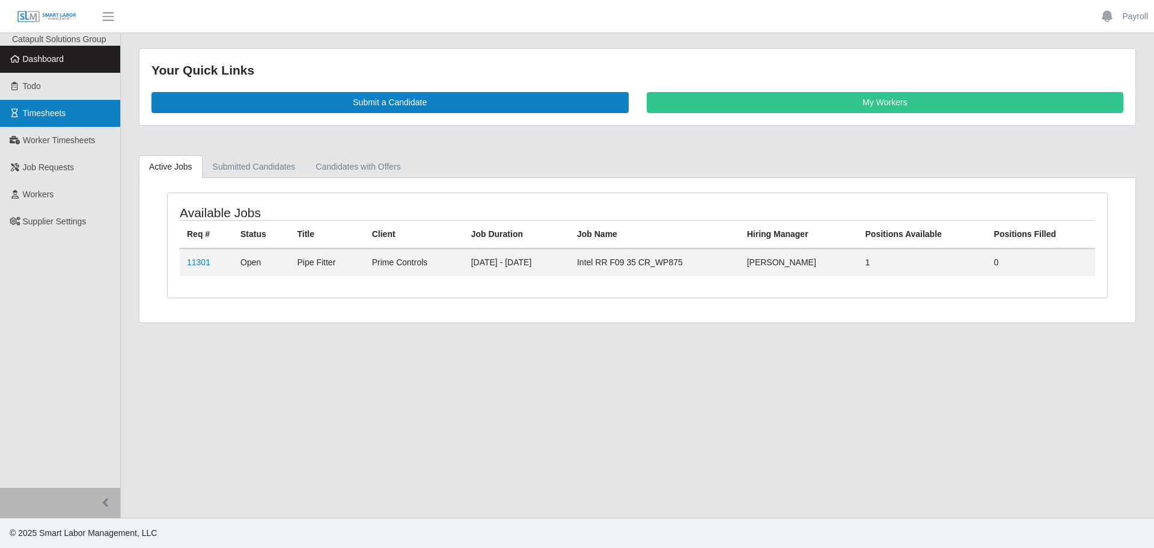 The image size is (1154, 548). Describe the element at coordinates (59, 39) in the screenshot. I see `span: Catapult Solutions Group` at that location.